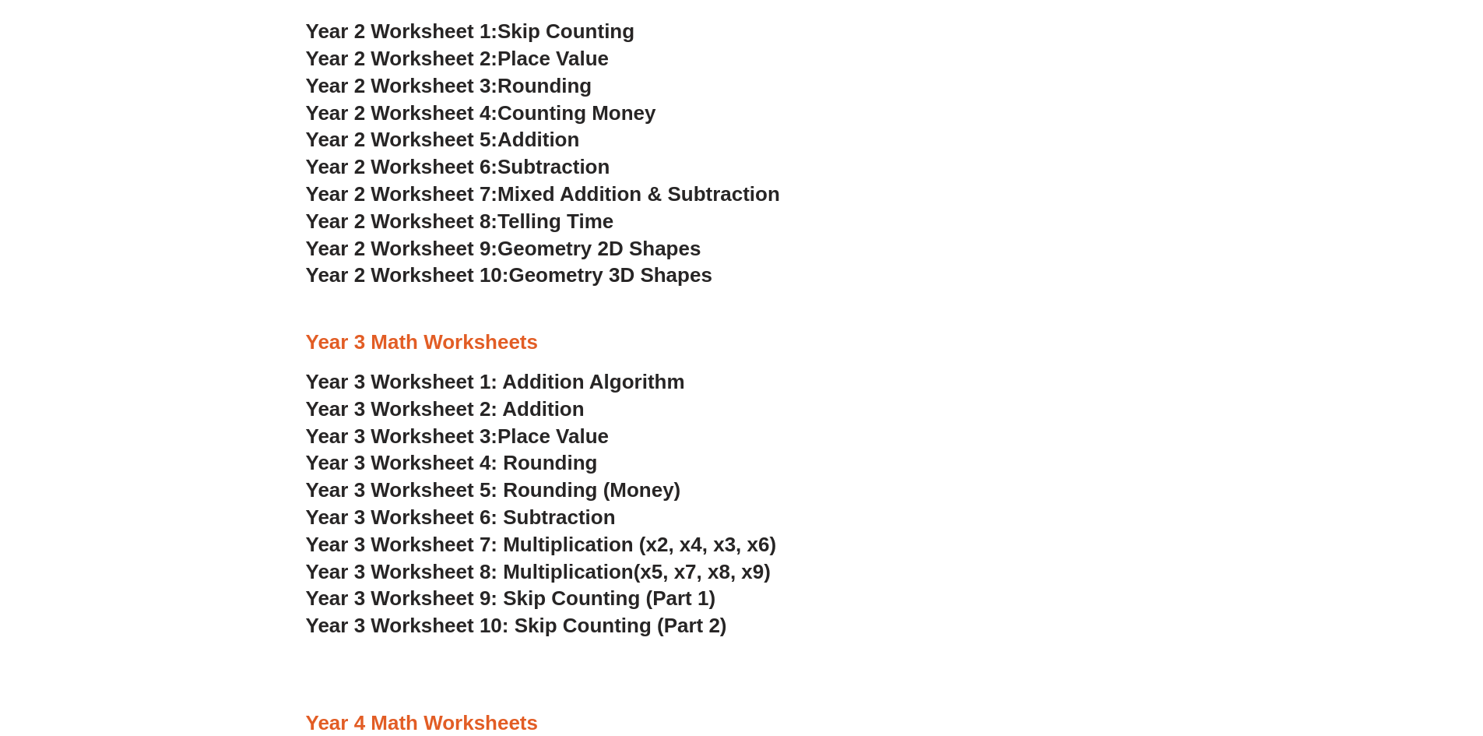 This screenshot has height=736, width=1483. Describe the element at coordinates (402, 248) in the screenshot. I see `span: Year 2 Worksheet 9:` at that location.